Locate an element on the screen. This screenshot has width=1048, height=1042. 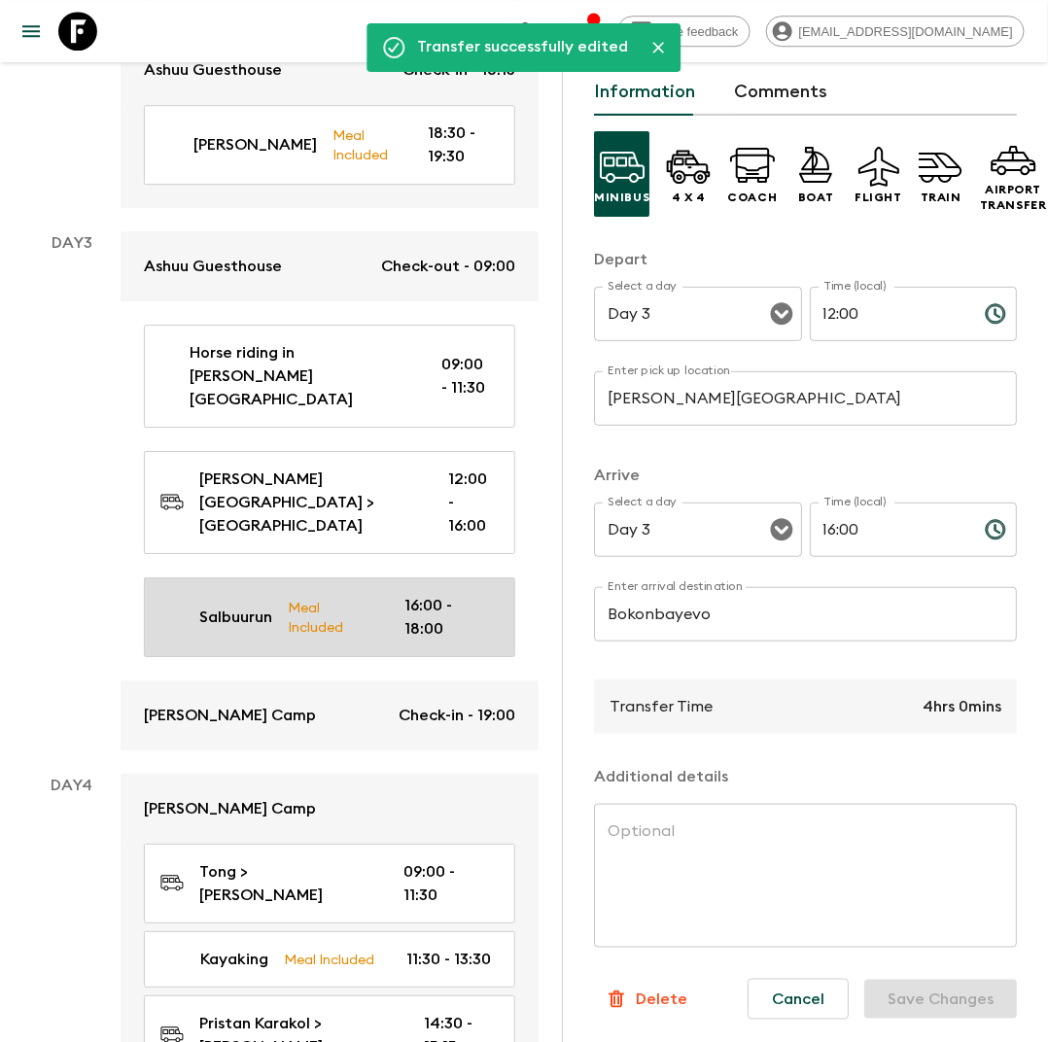
p: Day 3 is located at coordinates (72, 243).